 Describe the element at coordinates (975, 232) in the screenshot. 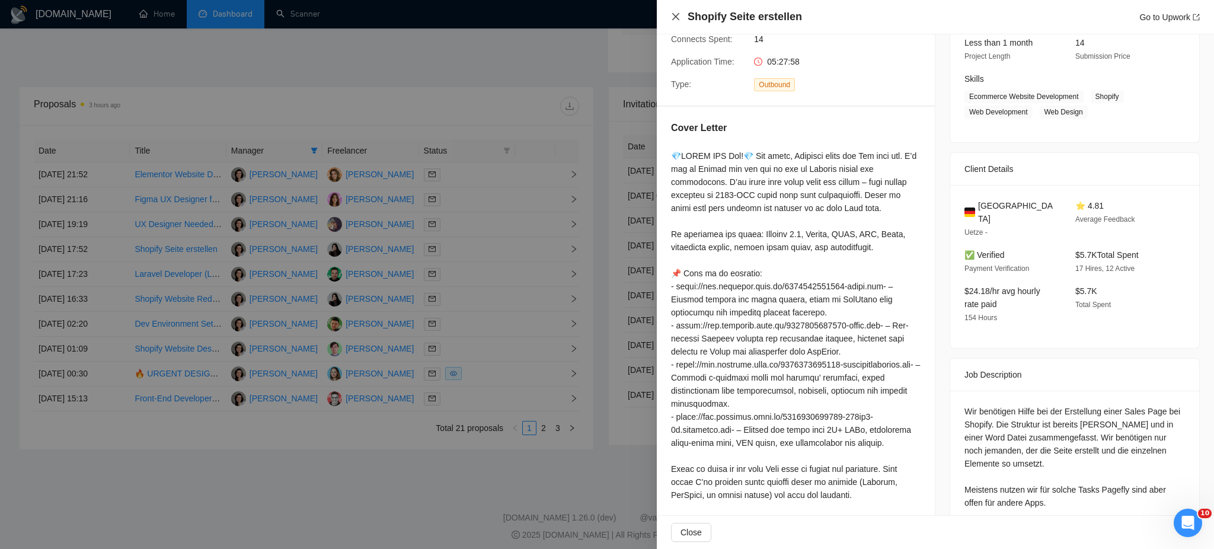

I see `span: Uetze -` at that location.